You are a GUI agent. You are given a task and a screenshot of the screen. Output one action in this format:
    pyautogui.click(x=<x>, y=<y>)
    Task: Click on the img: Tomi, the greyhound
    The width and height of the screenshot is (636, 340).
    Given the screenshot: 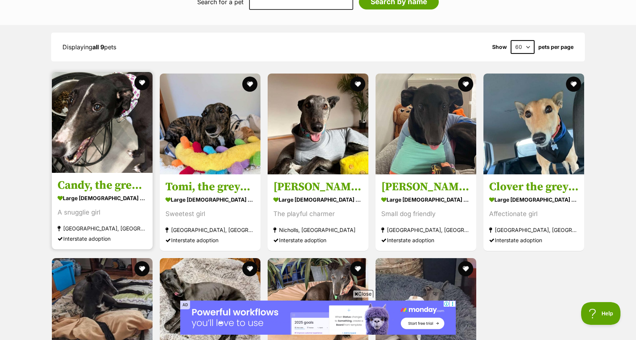 What is the action you would take?
    pyautogui.click(x=210, y=124)
    